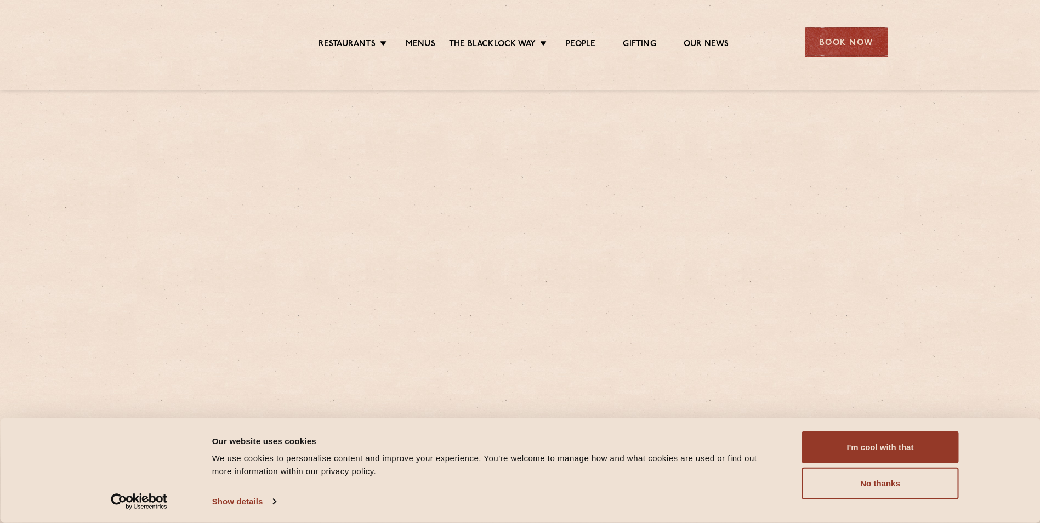 This screenshot has height=523, width=1040. I want to click on a: Gifting, so click(639, 45).